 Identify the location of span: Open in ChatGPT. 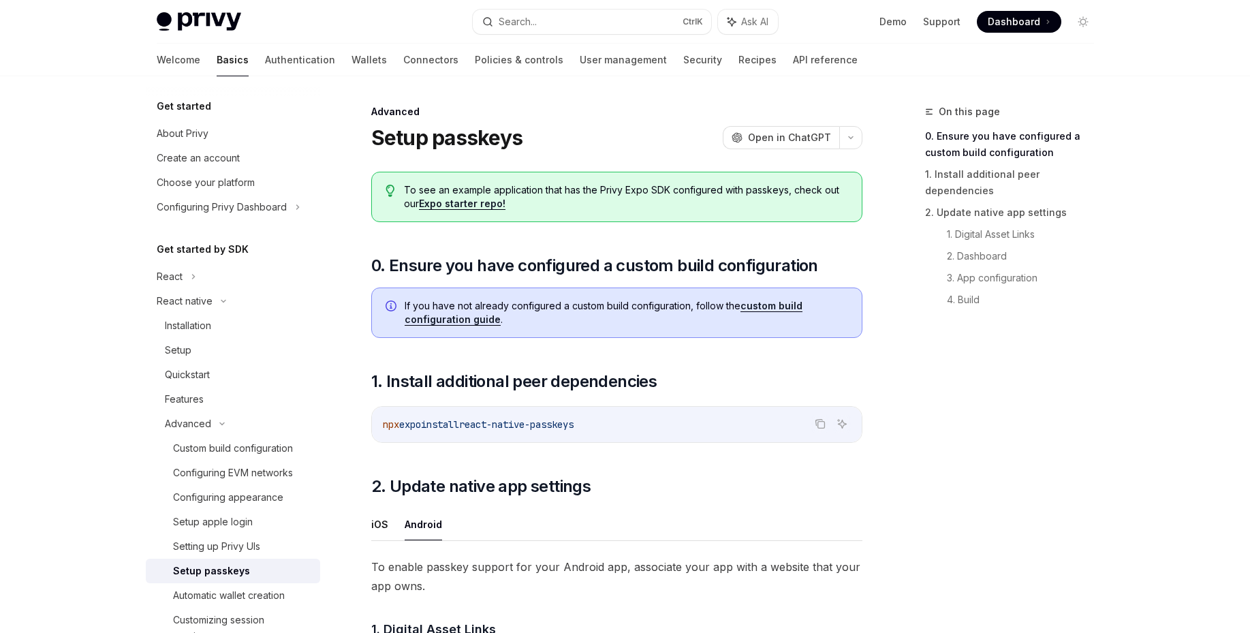
(790, 138).